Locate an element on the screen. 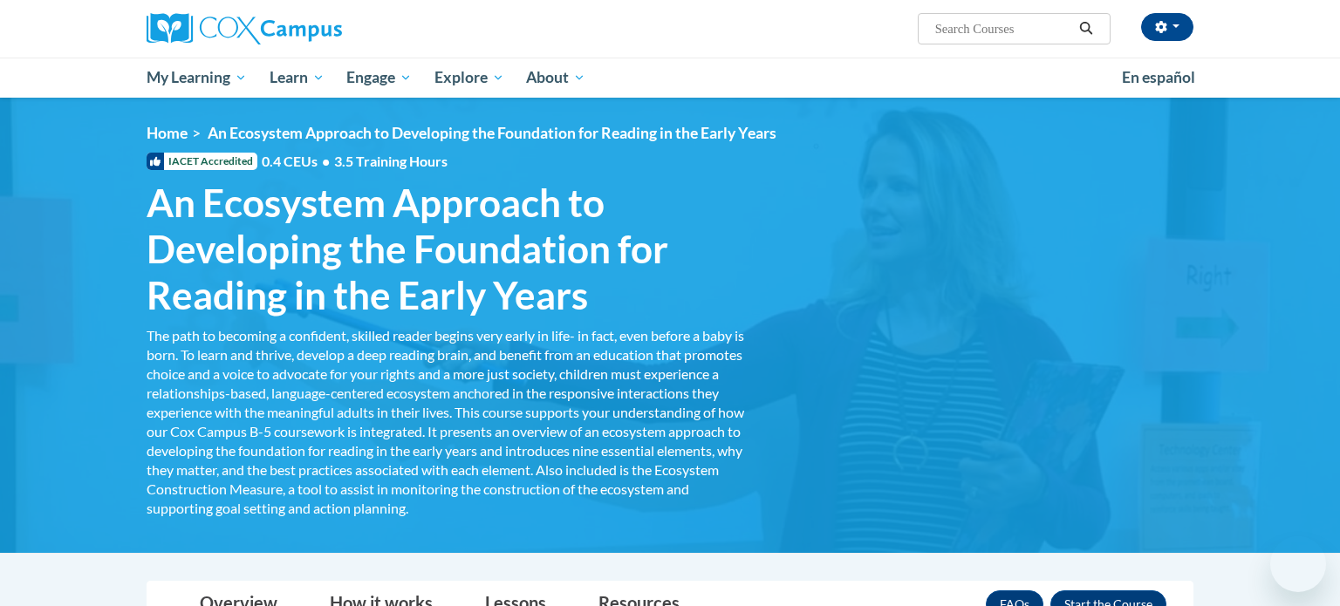 This screenshot has height=606, width=1340. button: Search is located at coordinates (1086, 29).